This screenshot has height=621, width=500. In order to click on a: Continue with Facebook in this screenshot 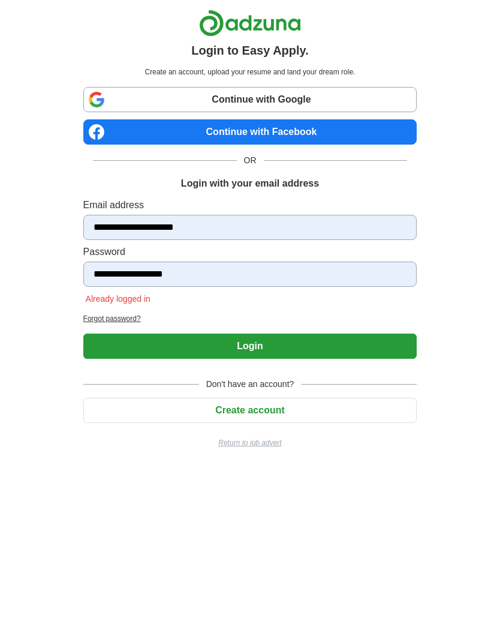, I will do `click(250, 132)`.